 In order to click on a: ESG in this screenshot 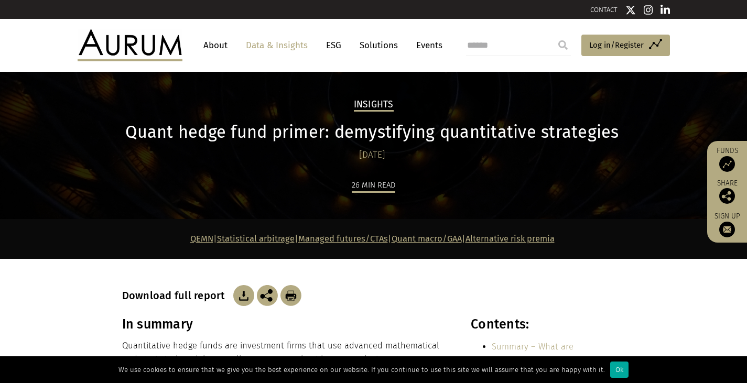, I will do `click(333, 45)`.